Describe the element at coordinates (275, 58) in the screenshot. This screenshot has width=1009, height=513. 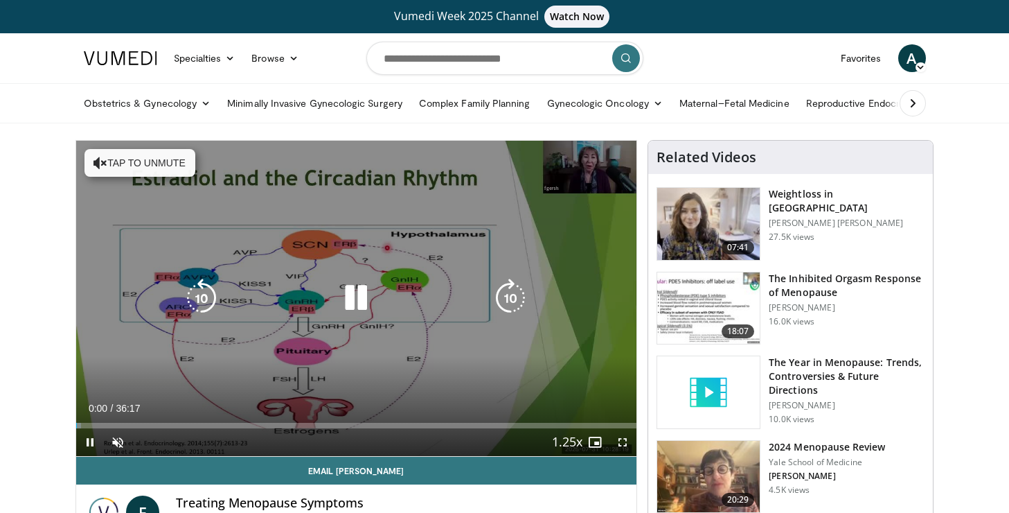
I see `a: Browse` at that location.